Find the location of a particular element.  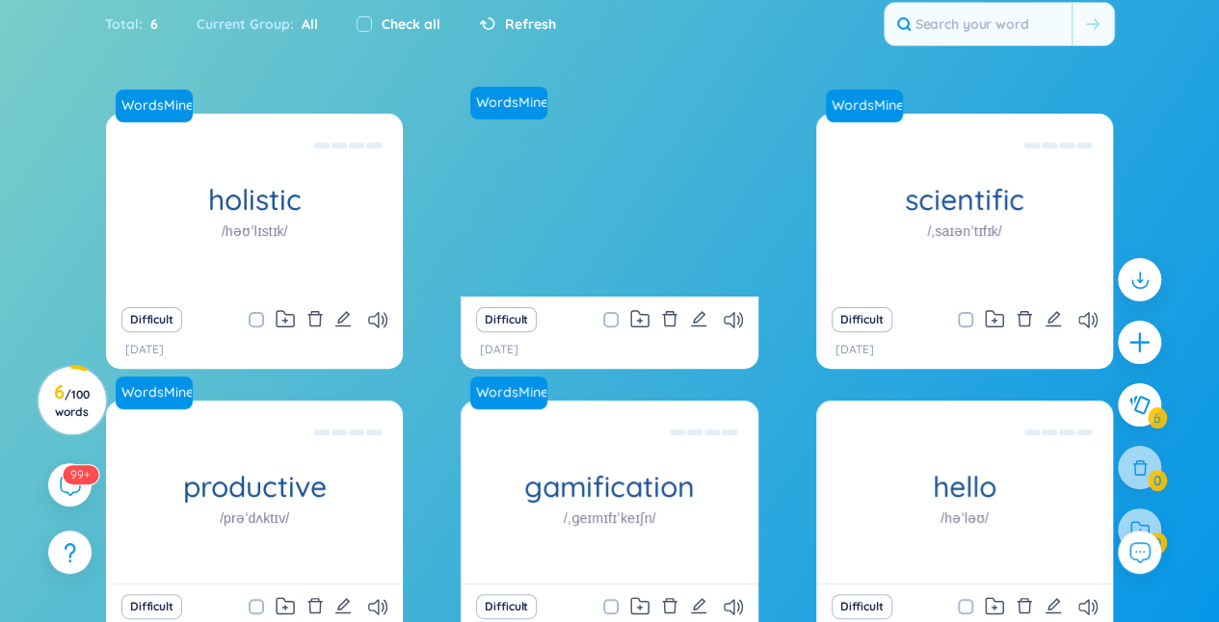

span: Refresh is located at coordinates (530, 24).